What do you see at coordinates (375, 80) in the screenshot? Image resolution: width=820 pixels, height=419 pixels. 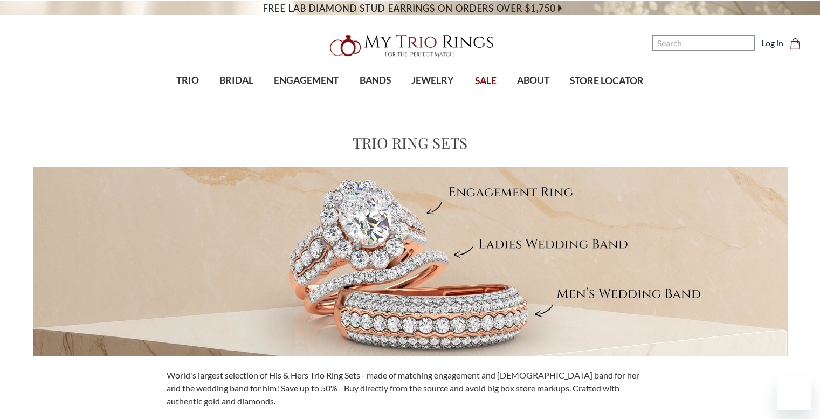 I see `span: BANDS` at bounding box center [375, 80].